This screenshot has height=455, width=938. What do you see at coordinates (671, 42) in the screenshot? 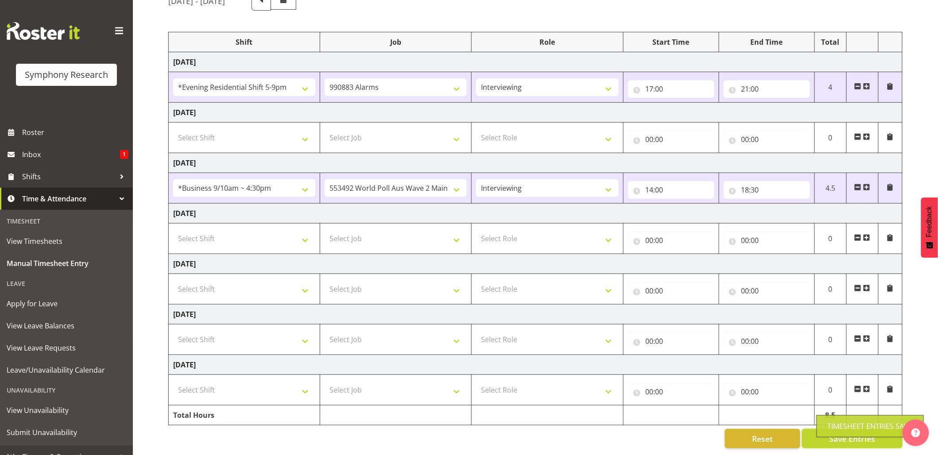
I see `div: Start Time` at bounding box center [671, 42].